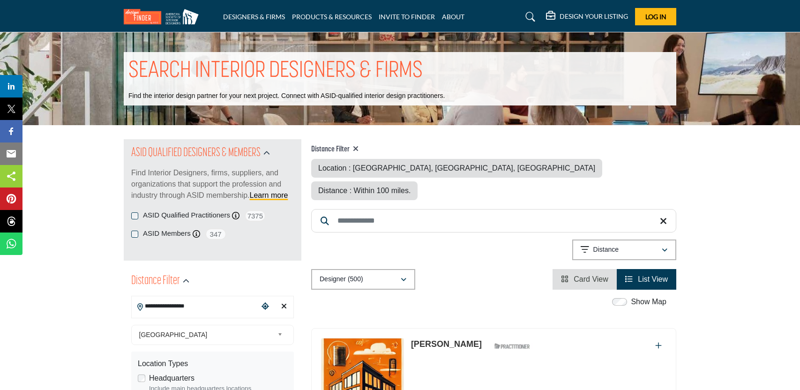 The image size is (800, 390). I want to click on label: ASID Members, so click(167, 233).